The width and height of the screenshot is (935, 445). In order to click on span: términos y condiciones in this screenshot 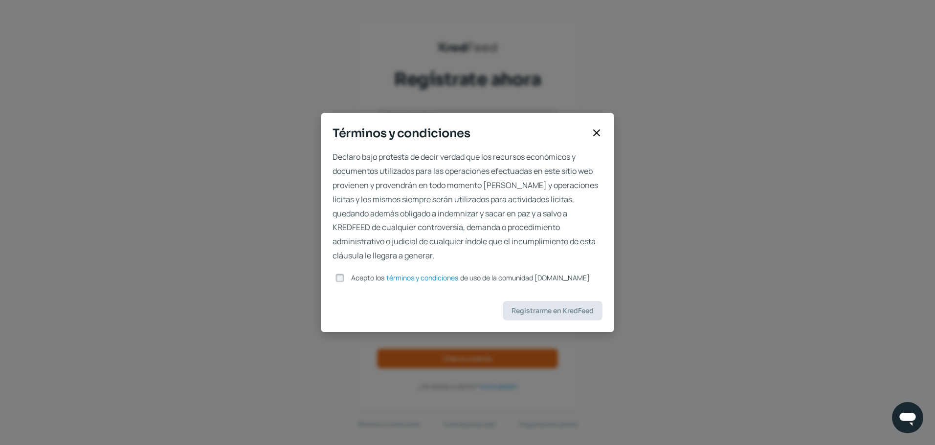, I will do `click(422, 278)`.